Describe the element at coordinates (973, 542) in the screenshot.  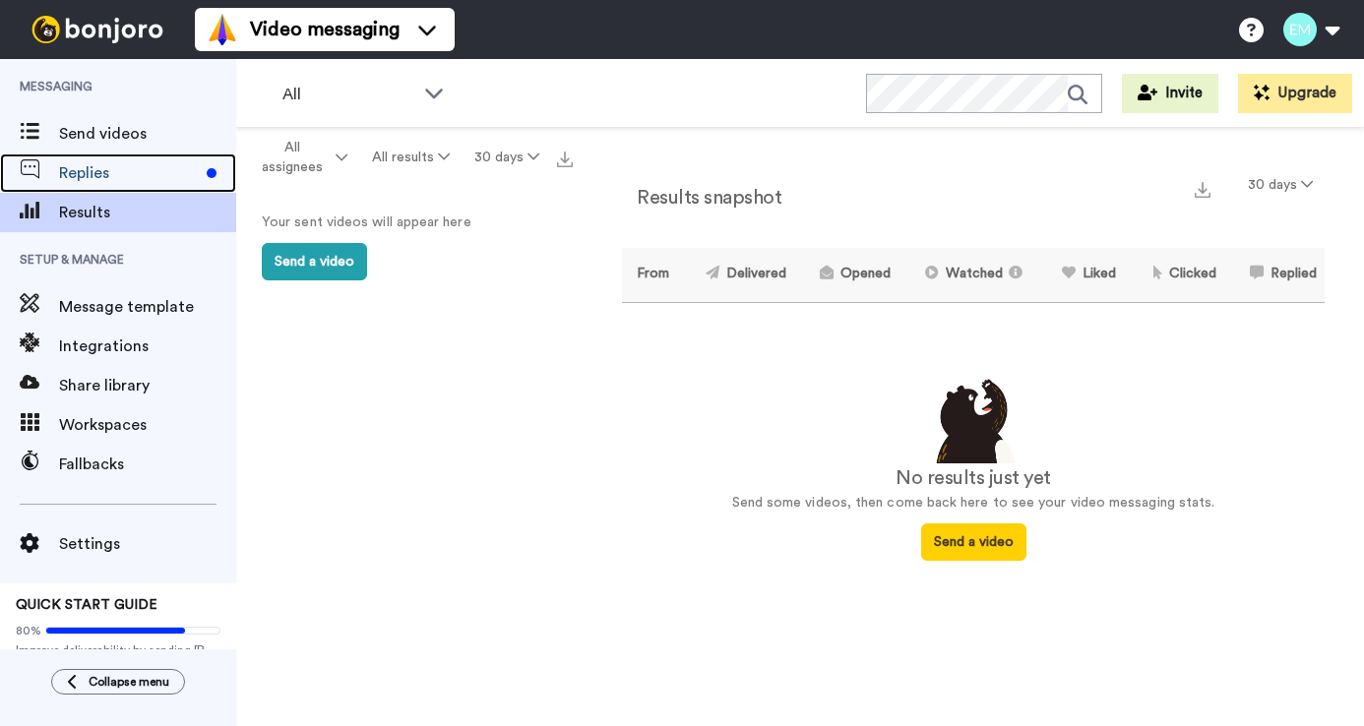
I see `a: Send a video` at that location.